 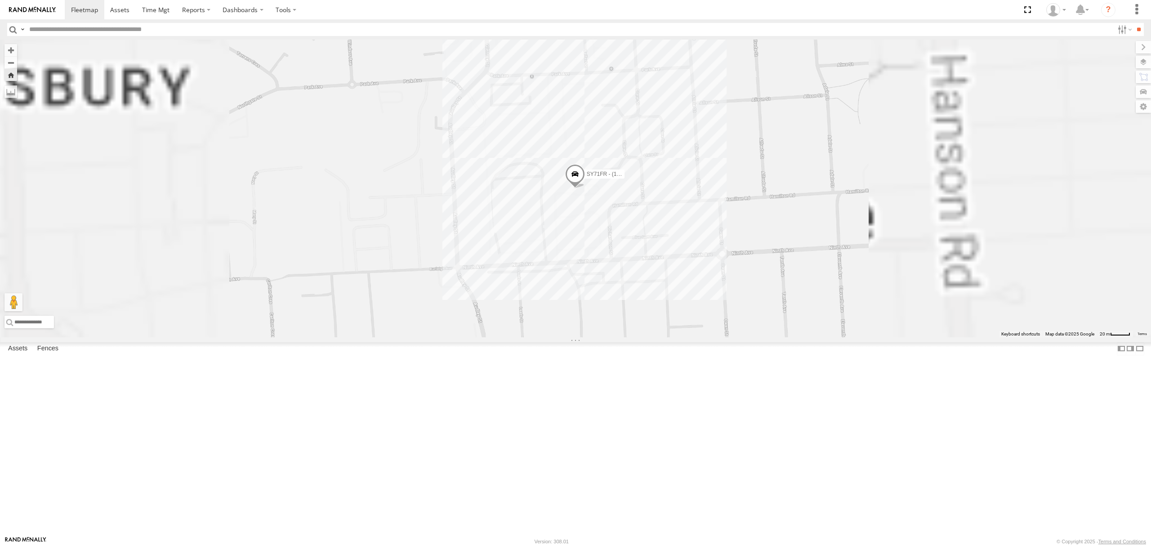 What do you see at coordinates (26, 541) in the screenshot?
I see `a: Visit our Website` at bounding box center [26, 541].